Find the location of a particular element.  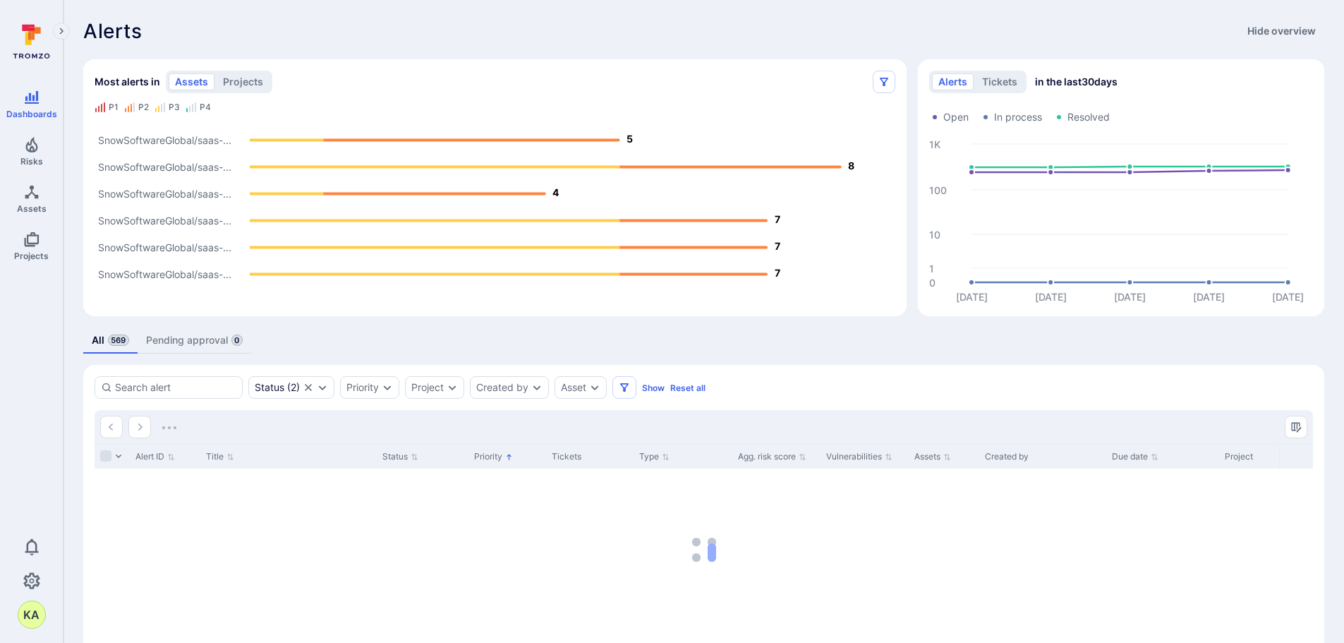

button: Sort by Status is located at coordinates (400, 456).